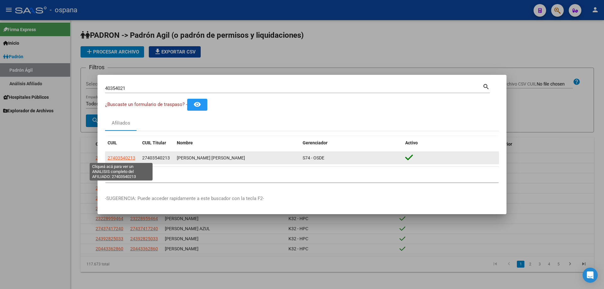 Image resolution: width=604 pixels, height=289 pixels. What do you see at coordinates (122, 143) in the screenshot?
I see `datatable-header-cell: CUIL` at bounding box center [122, 143].